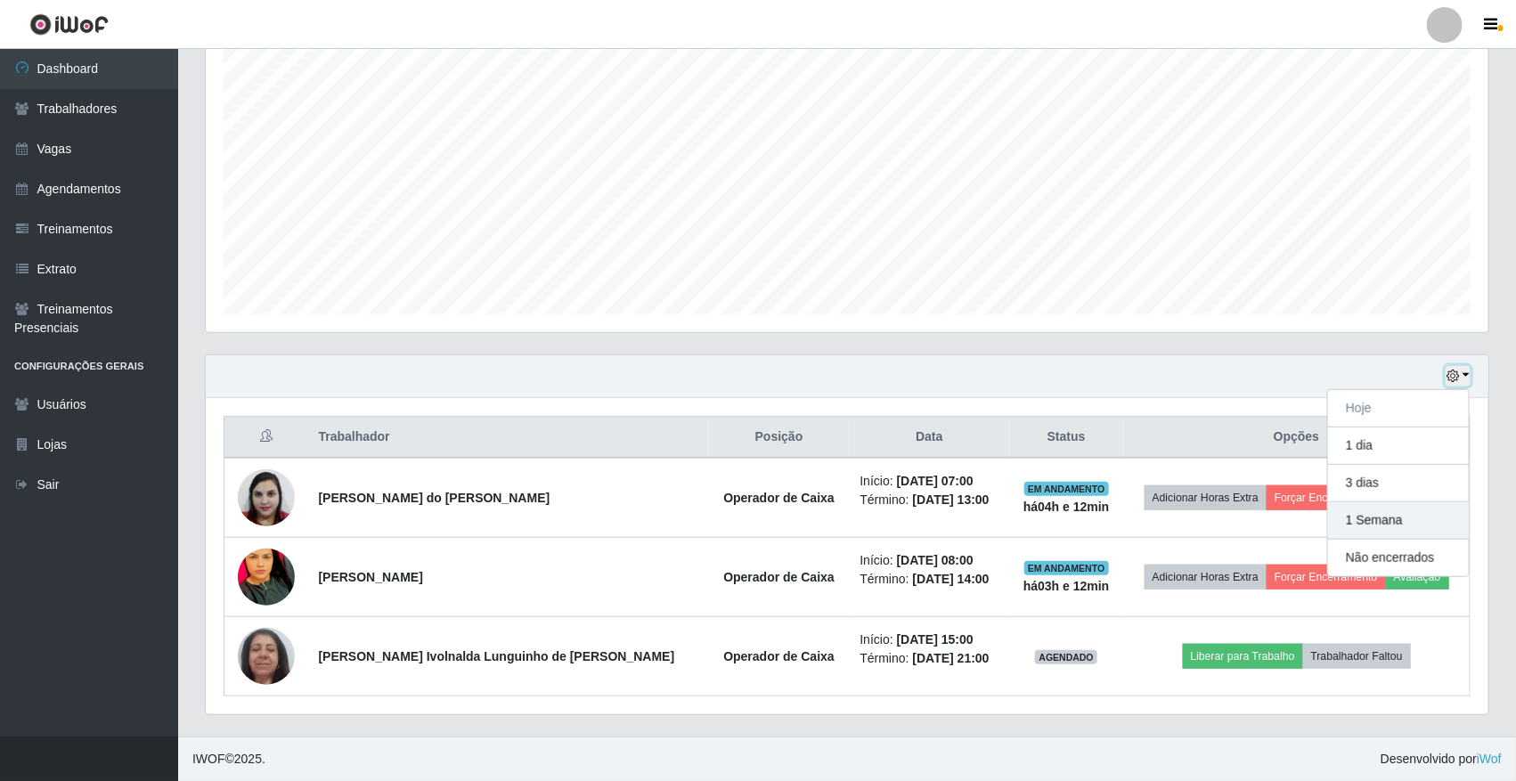  Describe the element at coordinates (208, 759) in the screenshot. I see `span: IWOF` at that location.